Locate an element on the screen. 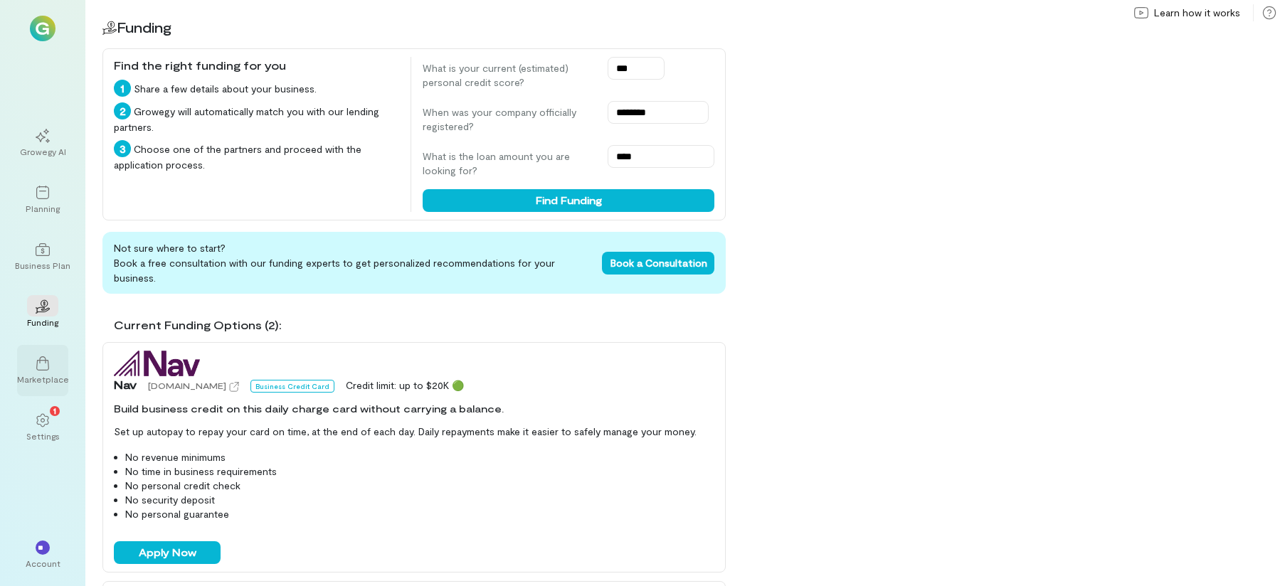  div: Marketplace is located at coordinates (43, 379).